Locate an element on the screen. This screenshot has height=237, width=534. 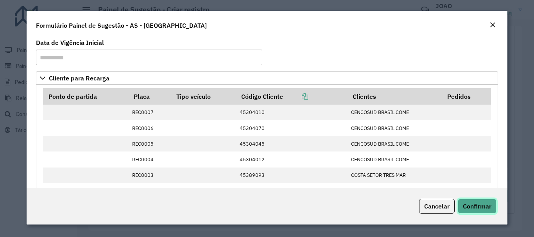
span: Cancelar is located at coordinates (437, 206).